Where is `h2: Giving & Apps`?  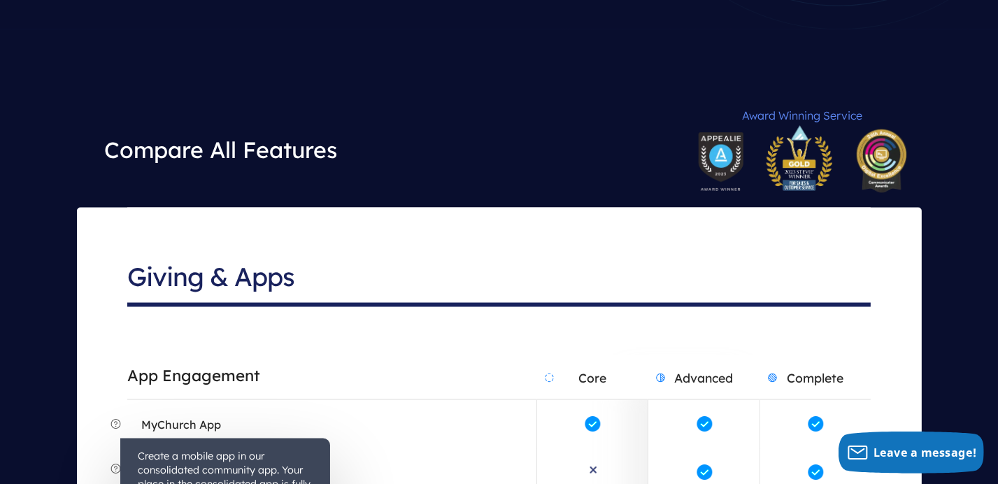 h2: Giving & Apps is located at coordinates (499, 278).